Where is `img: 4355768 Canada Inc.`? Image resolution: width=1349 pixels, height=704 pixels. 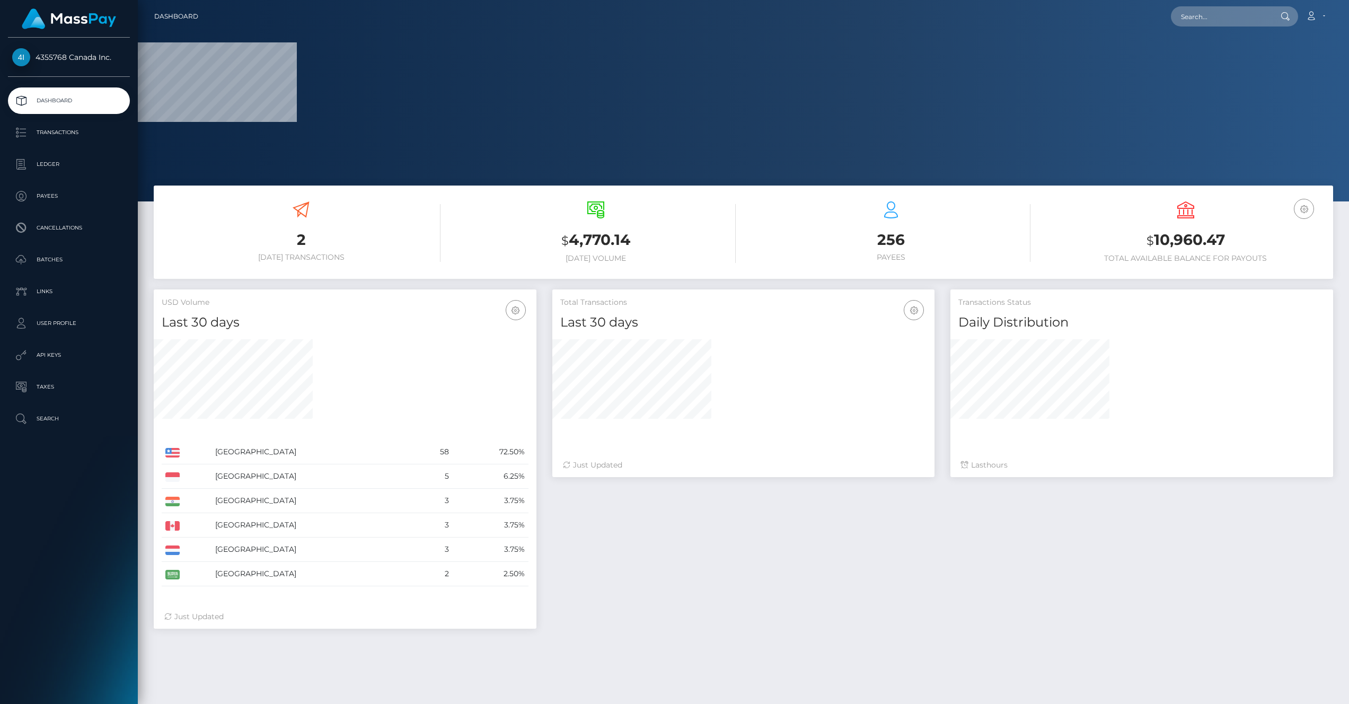
img: 4355768 Canada Inc. is located at coordinates (21, 57).